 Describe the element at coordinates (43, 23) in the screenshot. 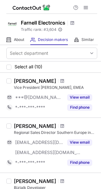

I see `h1: Farnell Electronics` at that location.